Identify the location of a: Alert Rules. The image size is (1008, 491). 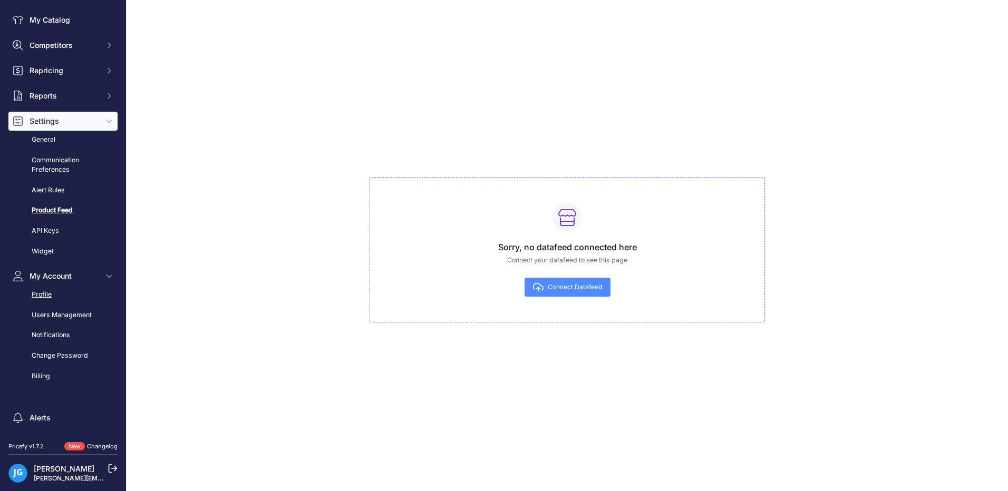
(63, 190).